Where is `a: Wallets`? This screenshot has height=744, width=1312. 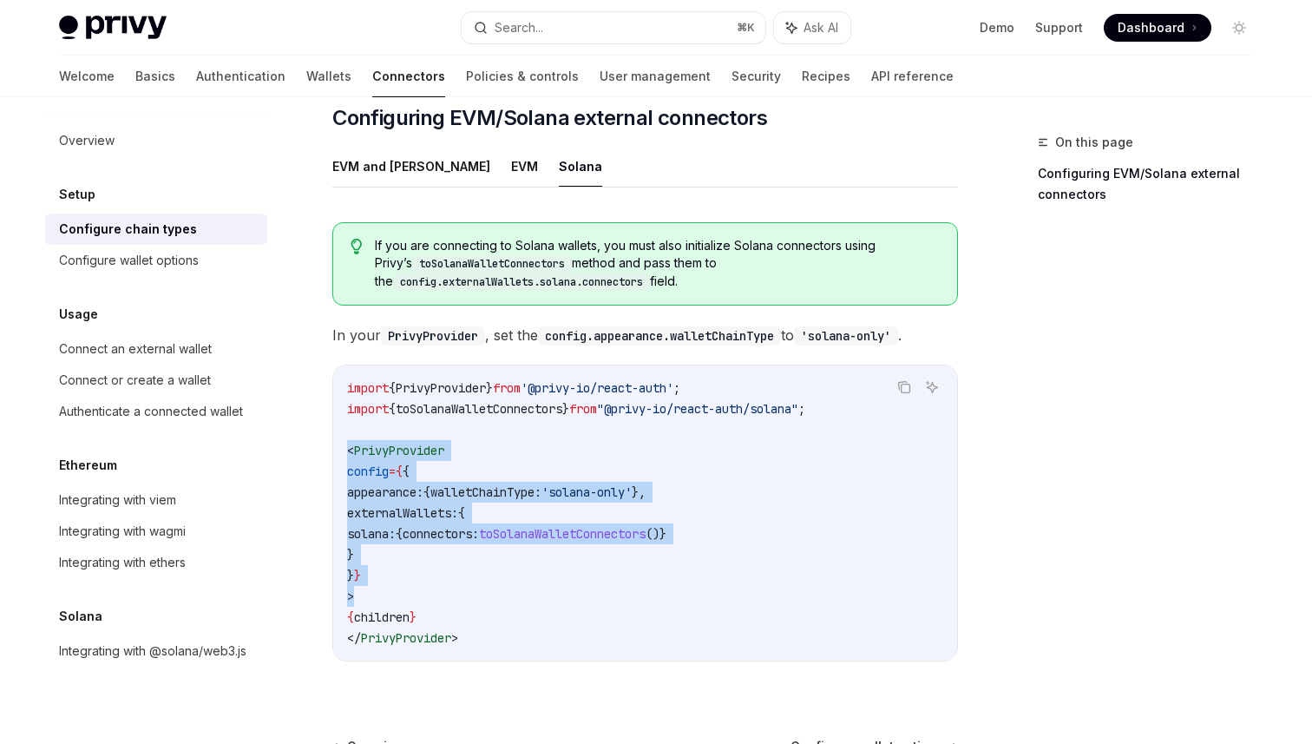
a: Wallets is located at coordinates (329, 76).